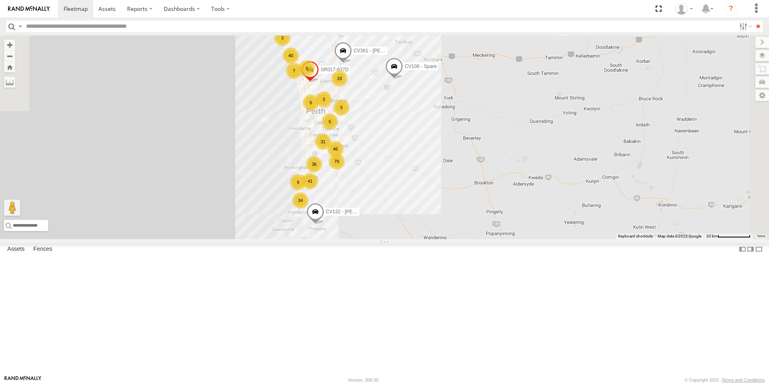 The width and height of the screenshot is (769, 384). I want to click on label: Search Query, so click(20, 26).